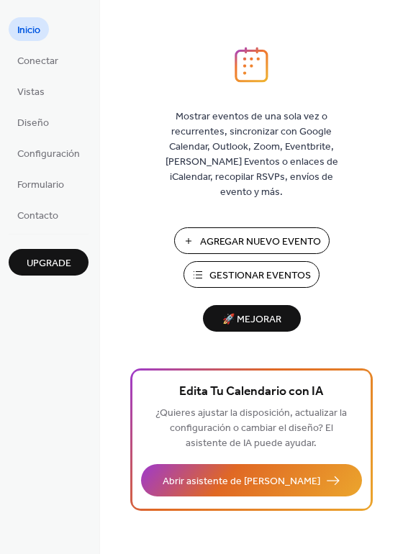  I want to click on a: Formulario, so click(40, 183).